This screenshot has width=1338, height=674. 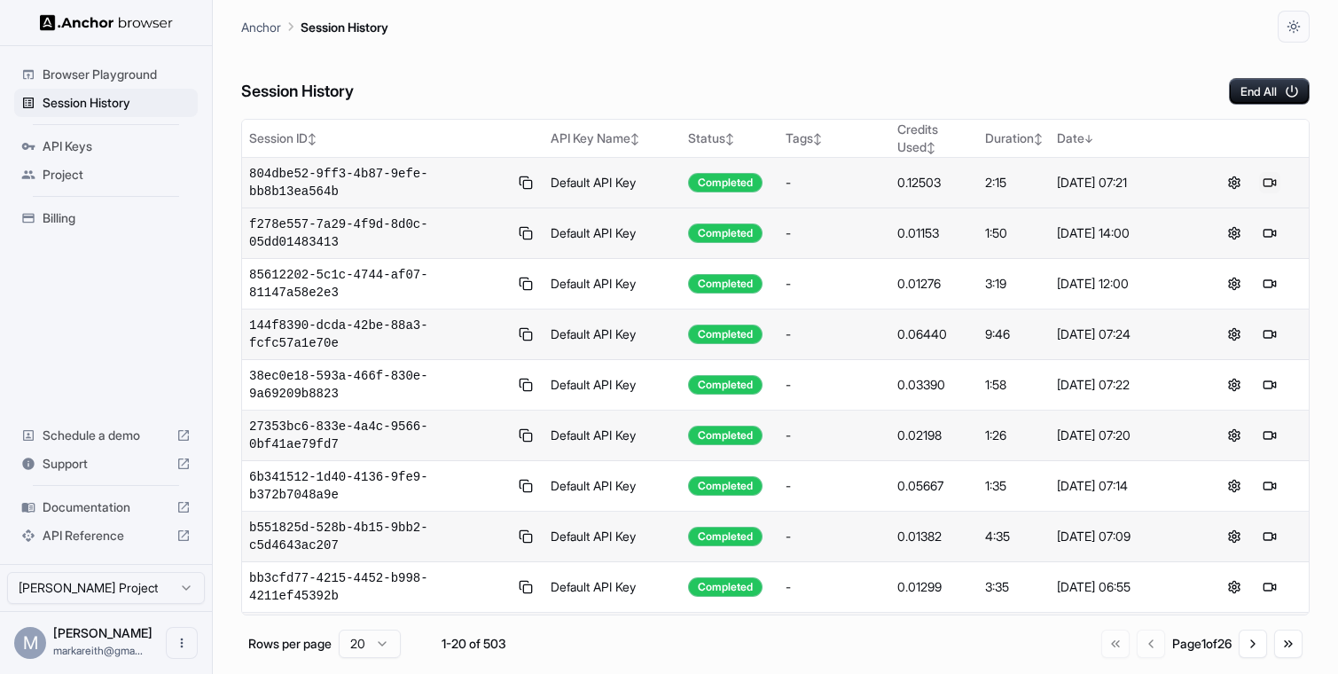 I want to click on div: 0.05667, so click(x=934, y=486).